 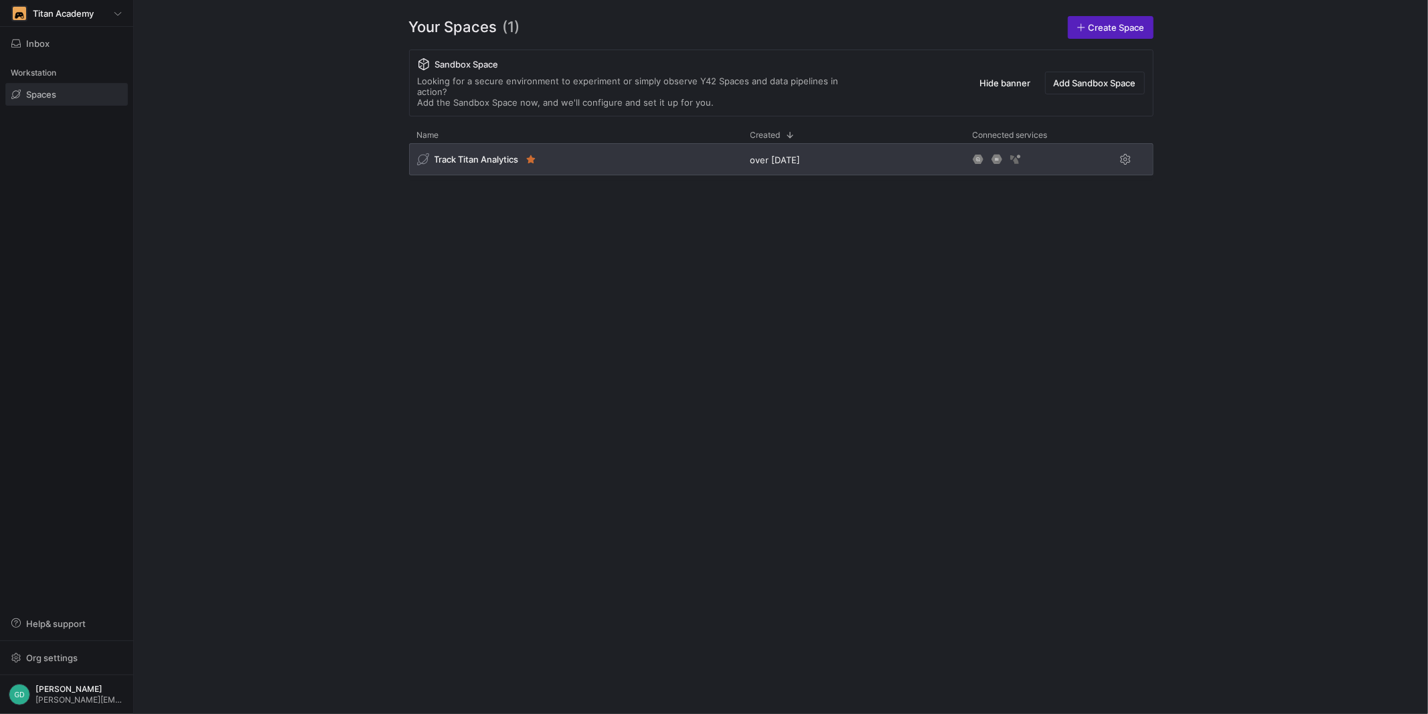 What do you see at coordinates (66, 94) in the screenshot?
I see `a: Spaces` at bounding box center [66, 94].